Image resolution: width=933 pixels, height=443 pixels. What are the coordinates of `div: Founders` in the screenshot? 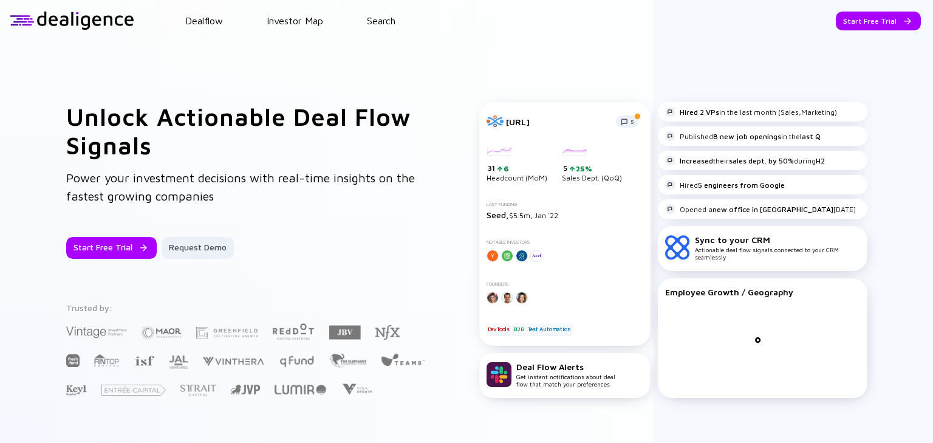 It's located at (565, 284).